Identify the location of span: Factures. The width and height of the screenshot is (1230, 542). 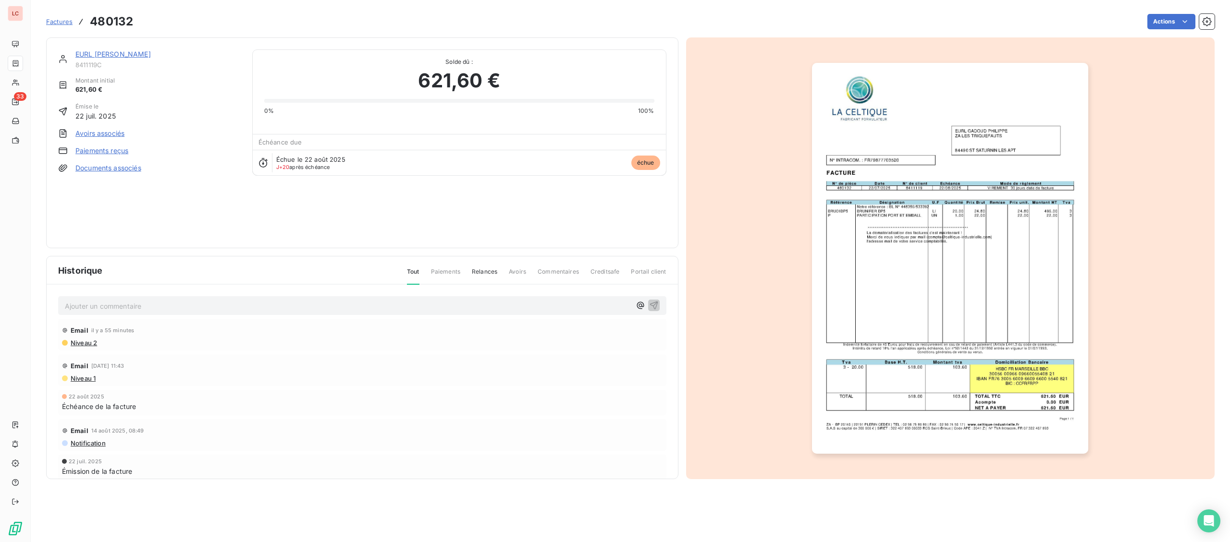
(59, 22).